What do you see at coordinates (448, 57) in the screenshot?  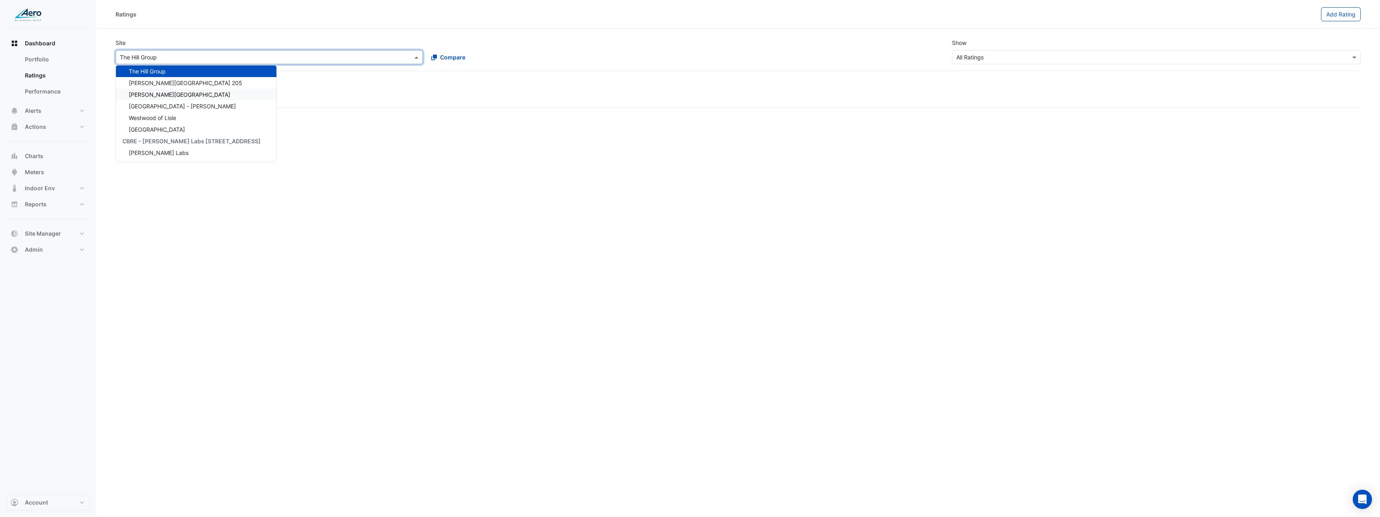 I see `button: Compare` at bounding box center [448, 57].